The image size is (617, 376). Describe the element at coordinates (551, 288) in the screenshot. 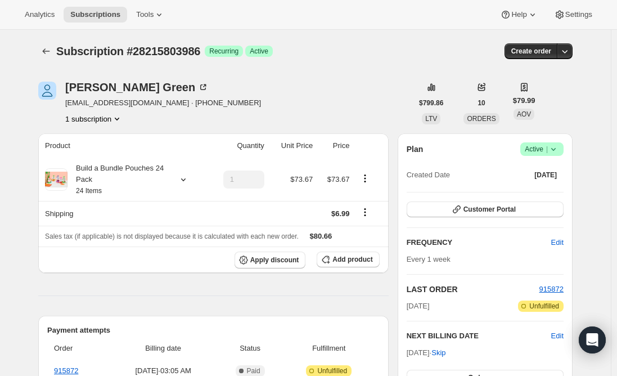

I see `span: 915872` at that location.